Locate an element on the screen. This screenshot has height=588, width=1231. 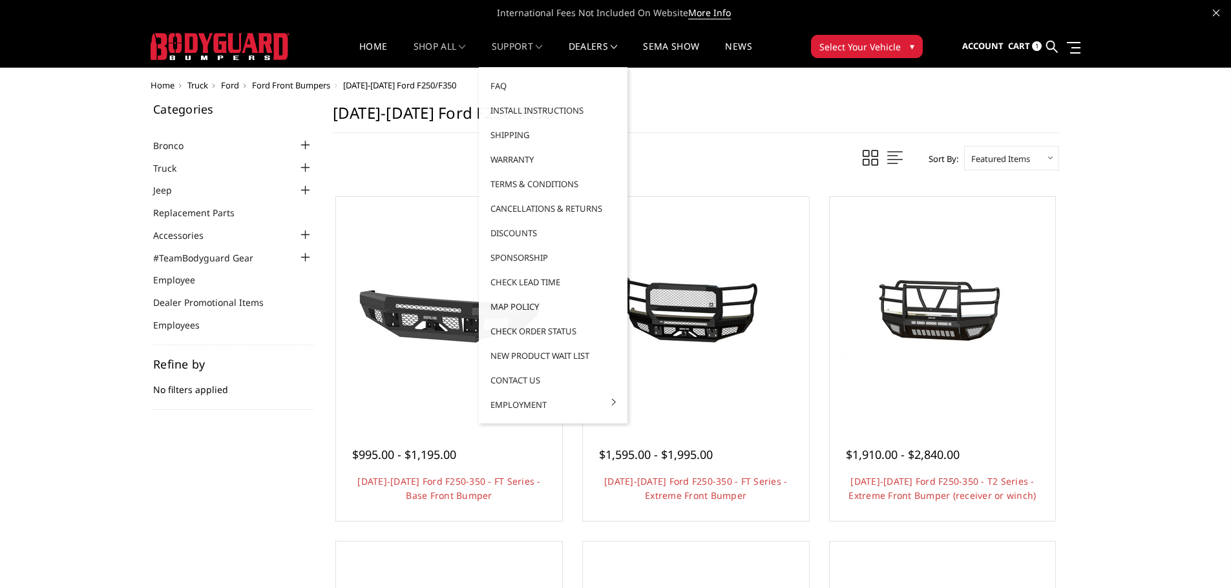
a: Dealer Promotional Items is located at coordinates (216, 302).